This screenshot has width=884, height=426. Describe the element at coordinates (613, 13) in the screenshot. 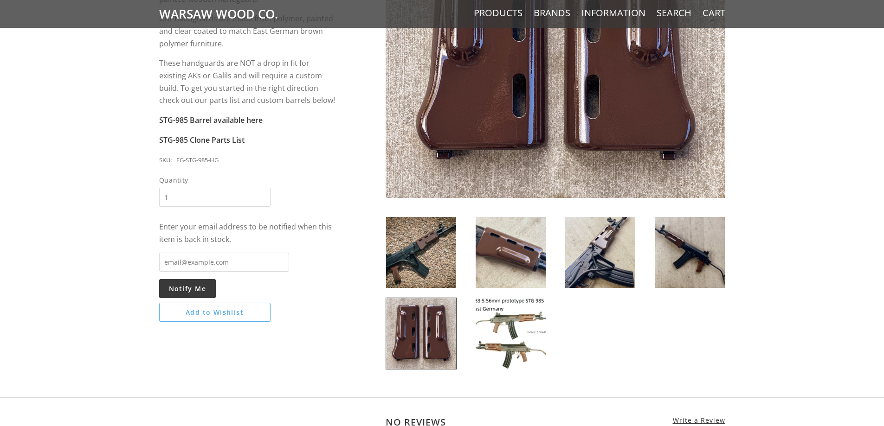

I see `a: Information` at that location.